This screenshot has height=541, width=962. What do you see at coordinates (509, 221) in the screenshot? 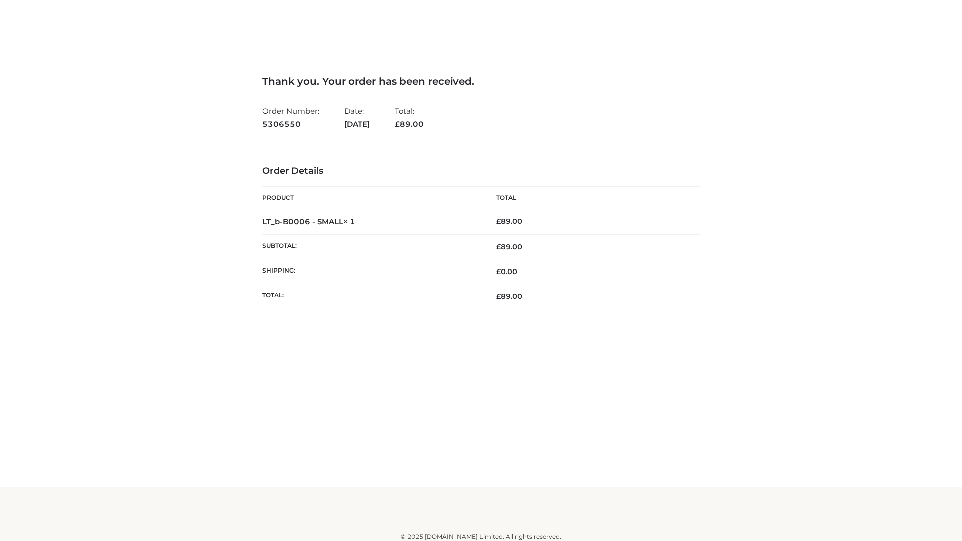
I see `bdi: 89.00` at bounding box center [509, 221].